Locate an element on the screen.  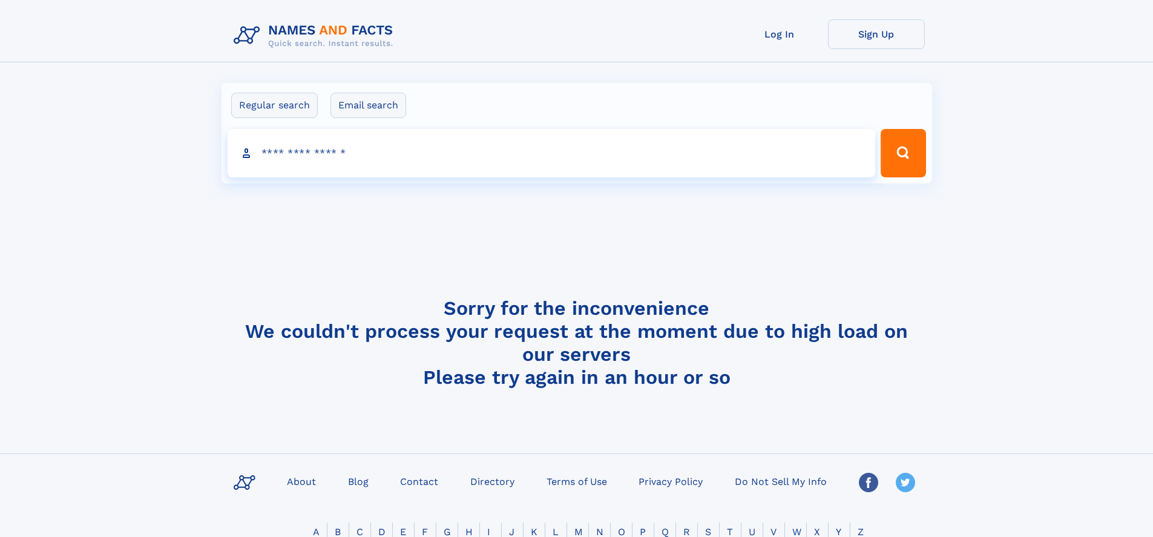
label: Email search is located at coordinates (368, 105).